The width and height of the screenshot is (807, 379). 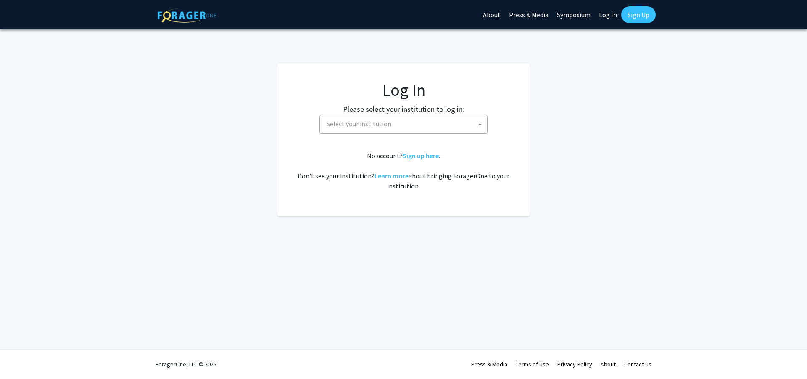 What do you see at coordinates (638, 15) in the screenshot?
I see `a: Sign Up` at bounding box center [638, 15].